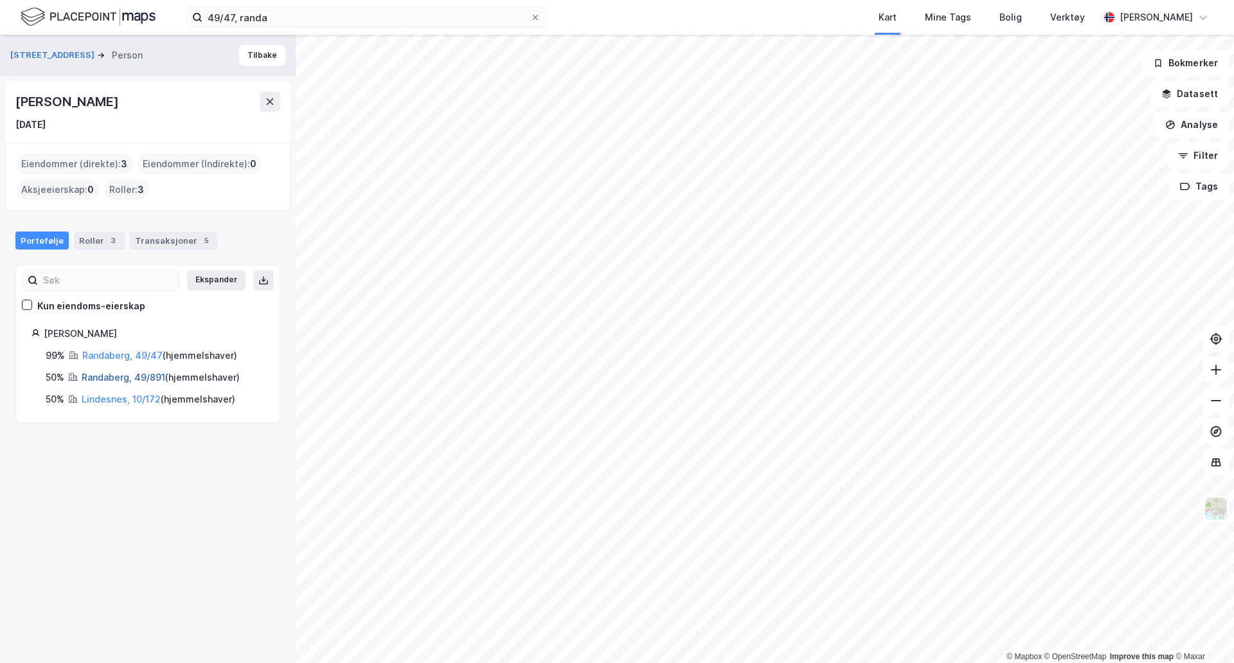 This screenshot has height=663, width=1234. Describe the element at coordinates (91, 306) in the screenshot. I see `div: Kun eiendoms-eierskap` at that location.